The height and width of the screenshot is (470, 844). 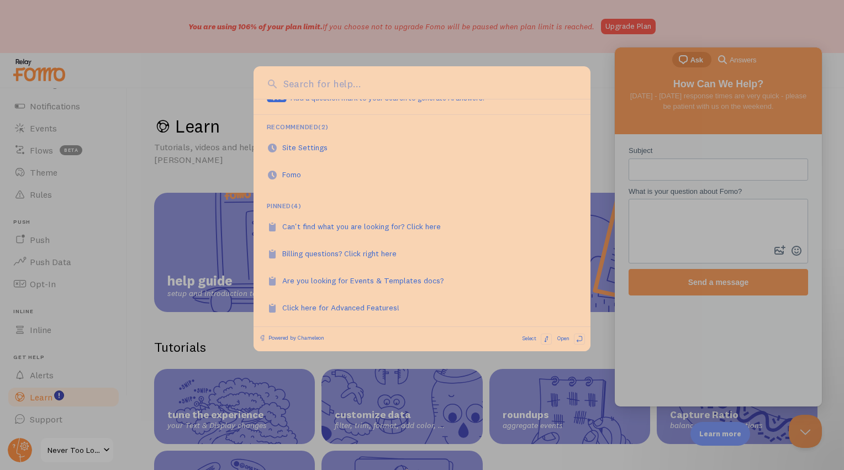 What do you see at coordinates (292, 338) in the screenshot?
I see `a: Powered by Chameleon` at bounding box center [292, 338].